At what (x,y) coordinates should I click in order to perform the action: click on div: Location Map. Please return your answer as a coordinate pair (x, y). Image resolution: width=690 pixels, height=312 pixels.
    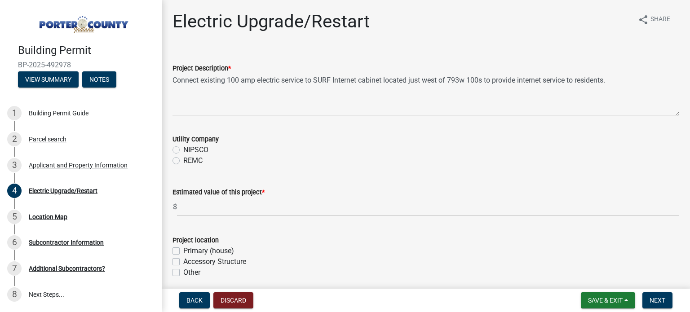
    Looking at the image, I should click on (48, 217).